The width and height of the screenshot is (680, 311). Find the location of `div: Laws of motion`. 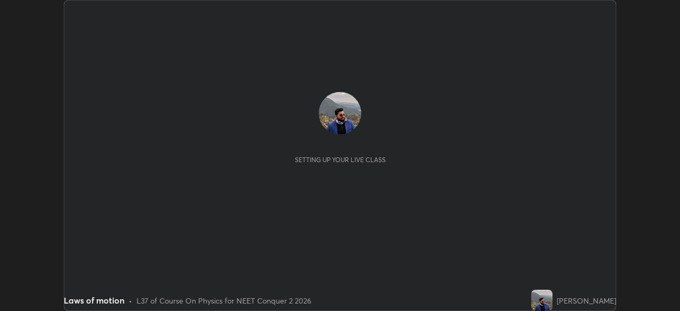

div: Laws of motion is located at coordinates (94, 300).